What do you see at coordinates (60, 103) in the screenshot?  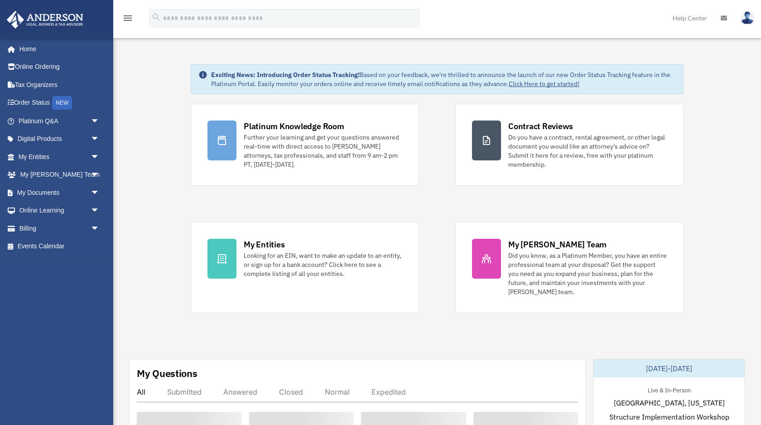 I see `a: Order StatusNEW` at bounding box center [60, 103].